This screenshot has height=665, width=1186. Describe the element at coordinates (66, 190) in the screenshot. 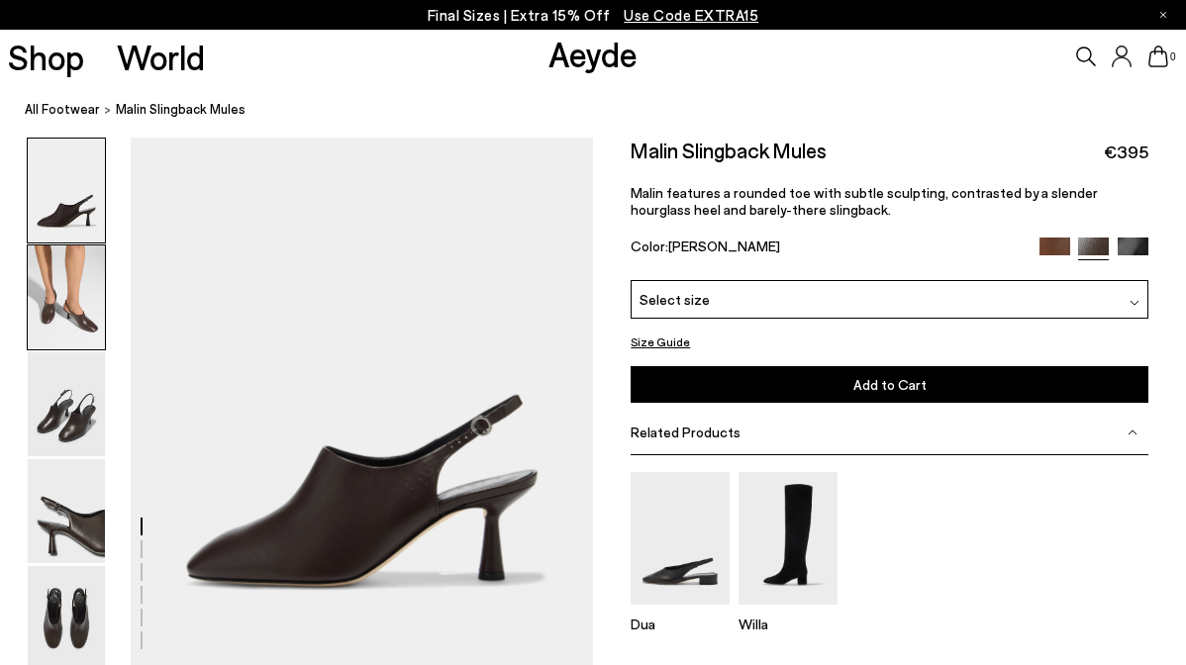

I see `img: Malin Slingback Mules - Image 1` at that location.